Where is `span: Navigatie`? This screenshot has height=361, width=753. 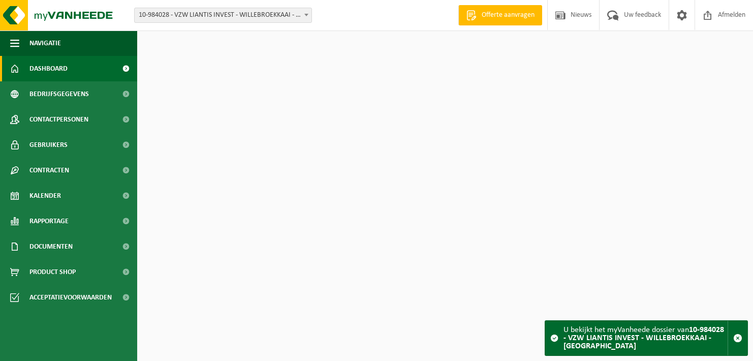
span: Navigatie is located at coordinates (45, 43).